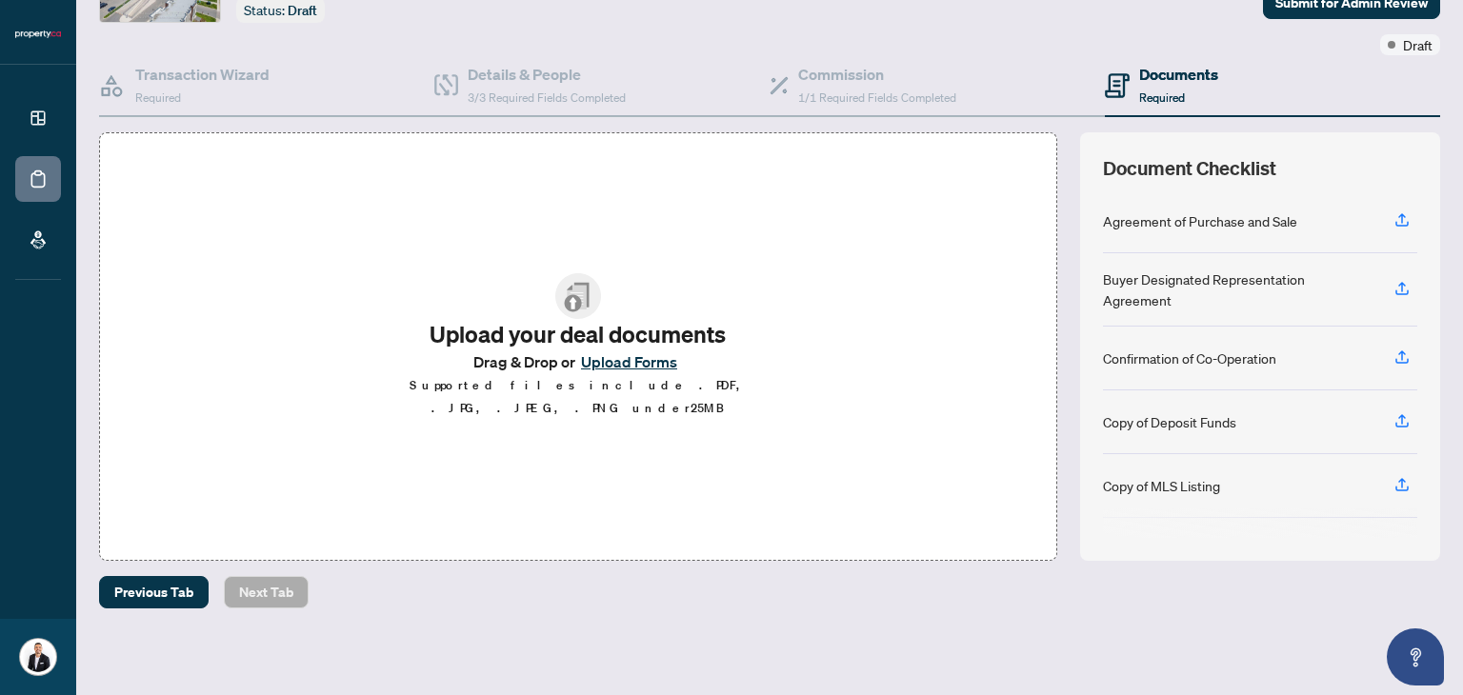  What do you see at coordinates (266, 593) in the screenshot?
I see `button: Next Tab` at bounding box center [266, 593].